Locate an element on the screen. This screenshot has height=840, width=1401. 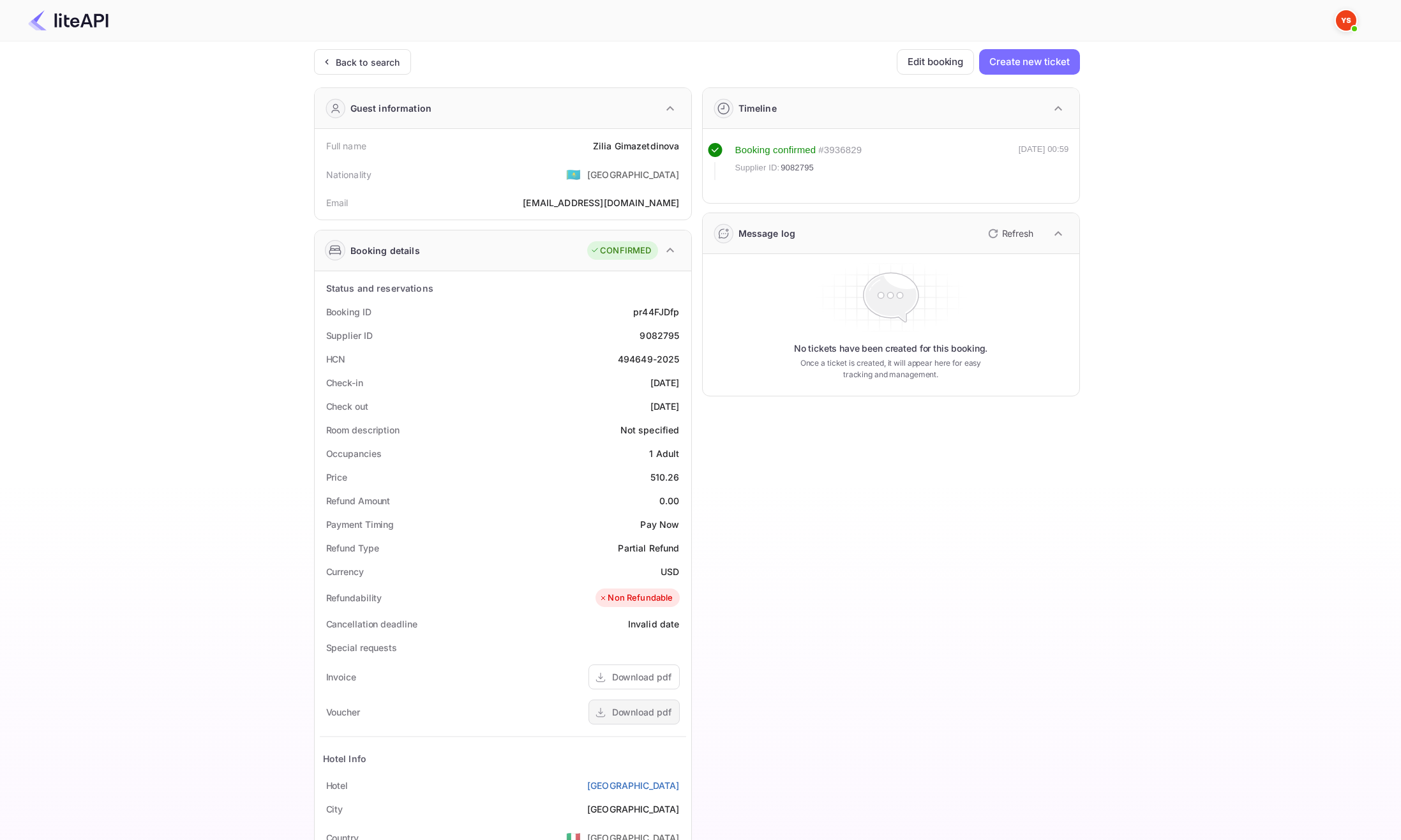
p: Refresh is located at coordinates (1018, 233).